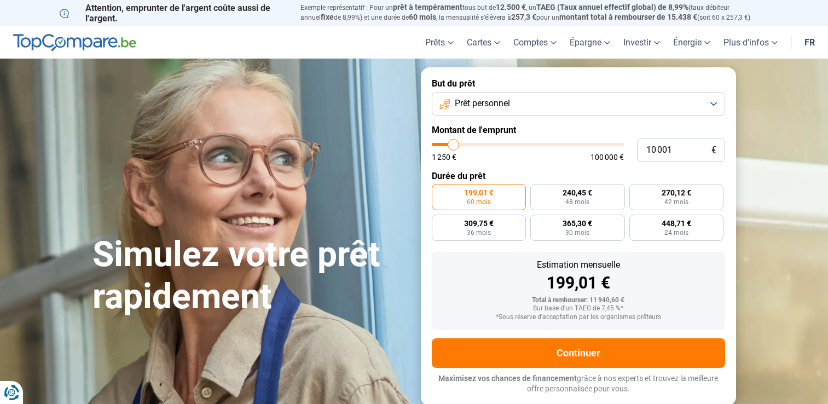 This screenshot has height=404, width=828. Describe the element at coordinates (174, 13) in the screenshot. I see `p: Attention, emprunter de l'argent coûte aussi de l'argent.` at that location.